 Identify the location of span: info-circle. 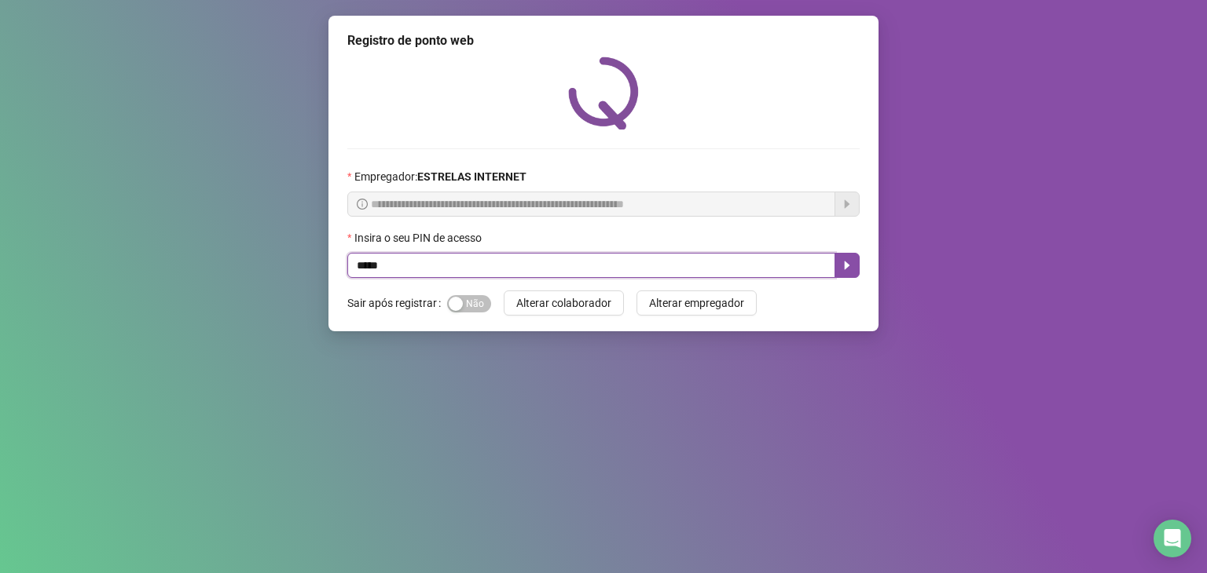
(362, 204).